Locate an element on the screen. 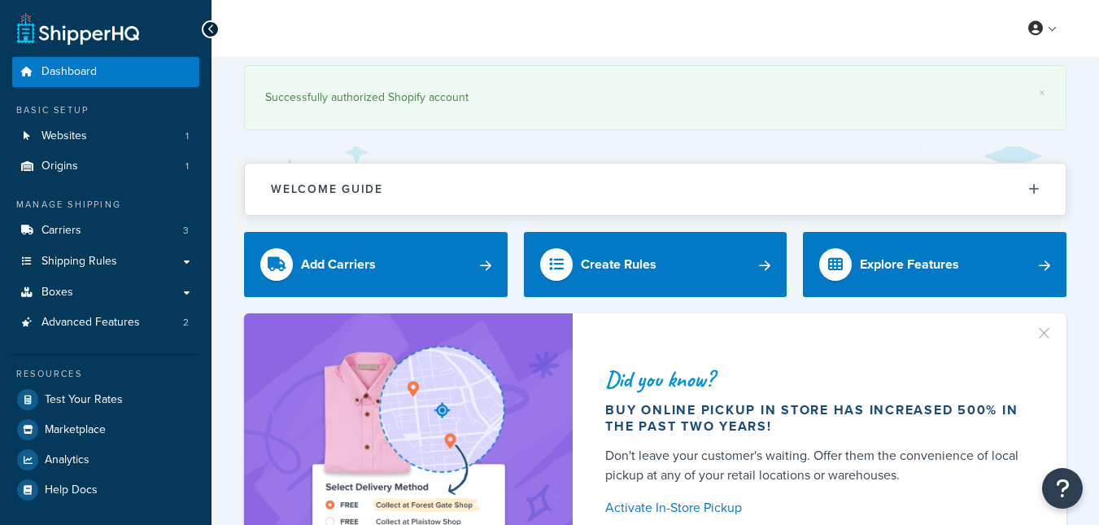 This screenshot has height=525, width=1099. li: Carriers is located at coordinates (106, 230).